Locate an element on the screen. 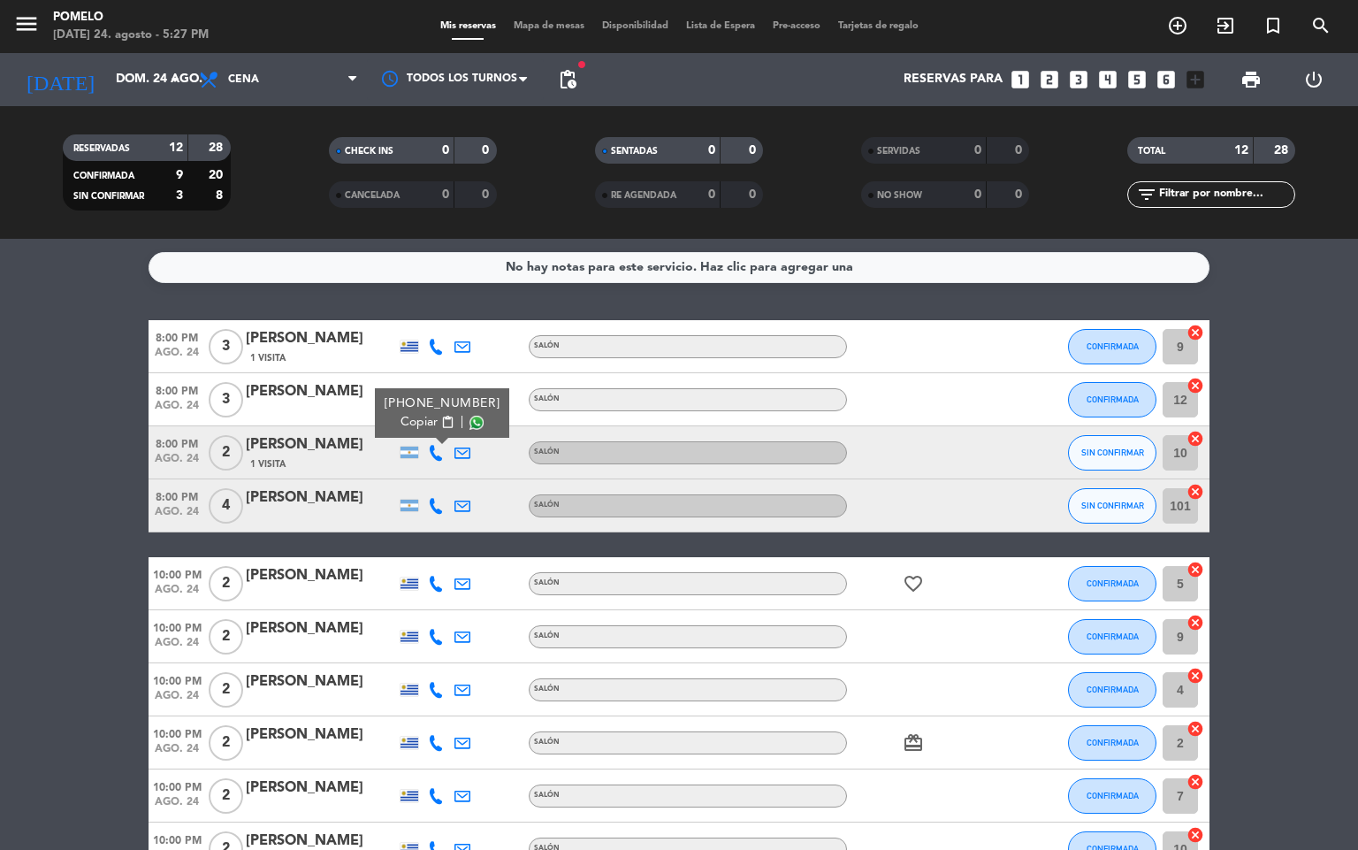 The height and width of the screenshot is (850, 1358). div: Pomelo is located at coordinates (131, 18).